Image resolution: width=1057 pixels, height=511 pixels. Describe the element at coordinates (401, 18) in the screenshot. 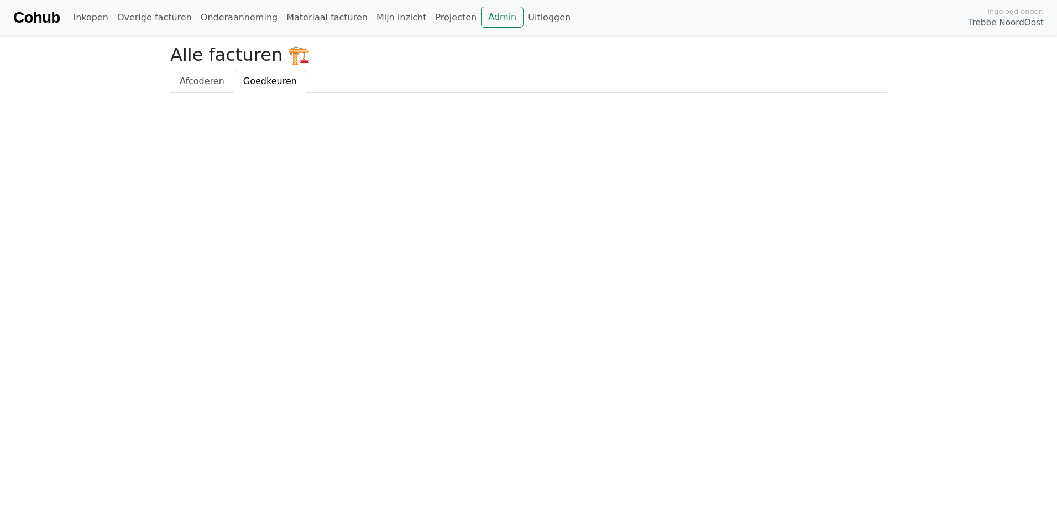

I see `a: Mijn inzicht` at that location.